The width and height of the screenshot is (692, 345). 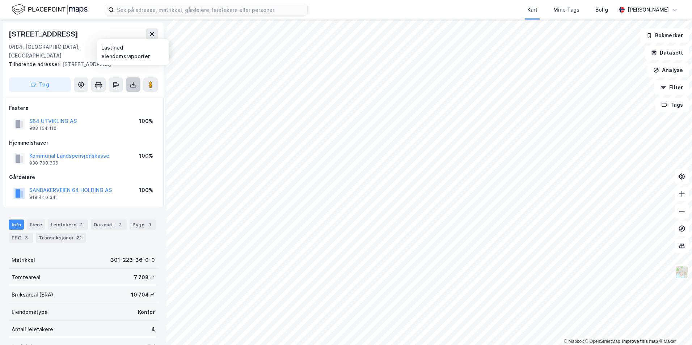 What do you see at coordinates (674, 328) in the screenshot?
I see `div: Kontrollprogram for chat` at bounding box center [674, 328].